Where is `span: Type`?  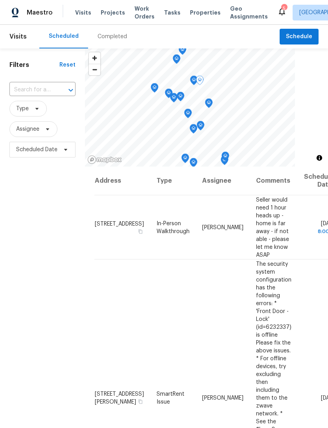
span: Type is located at coordinates (22, 109).